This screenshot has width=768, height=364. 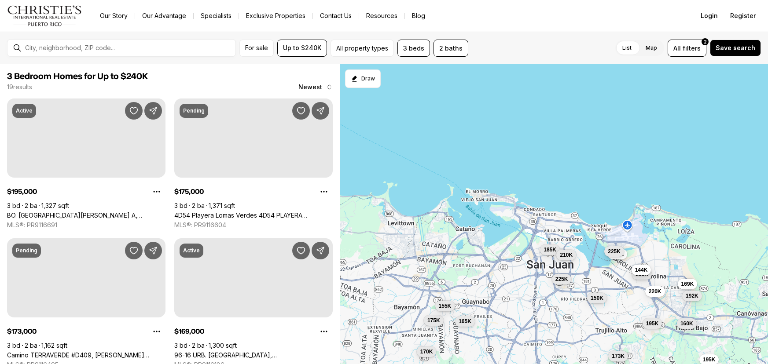 I want to click on button: Save Property: Camino TERRAVERDE #D409, so click(x=134, y=251).